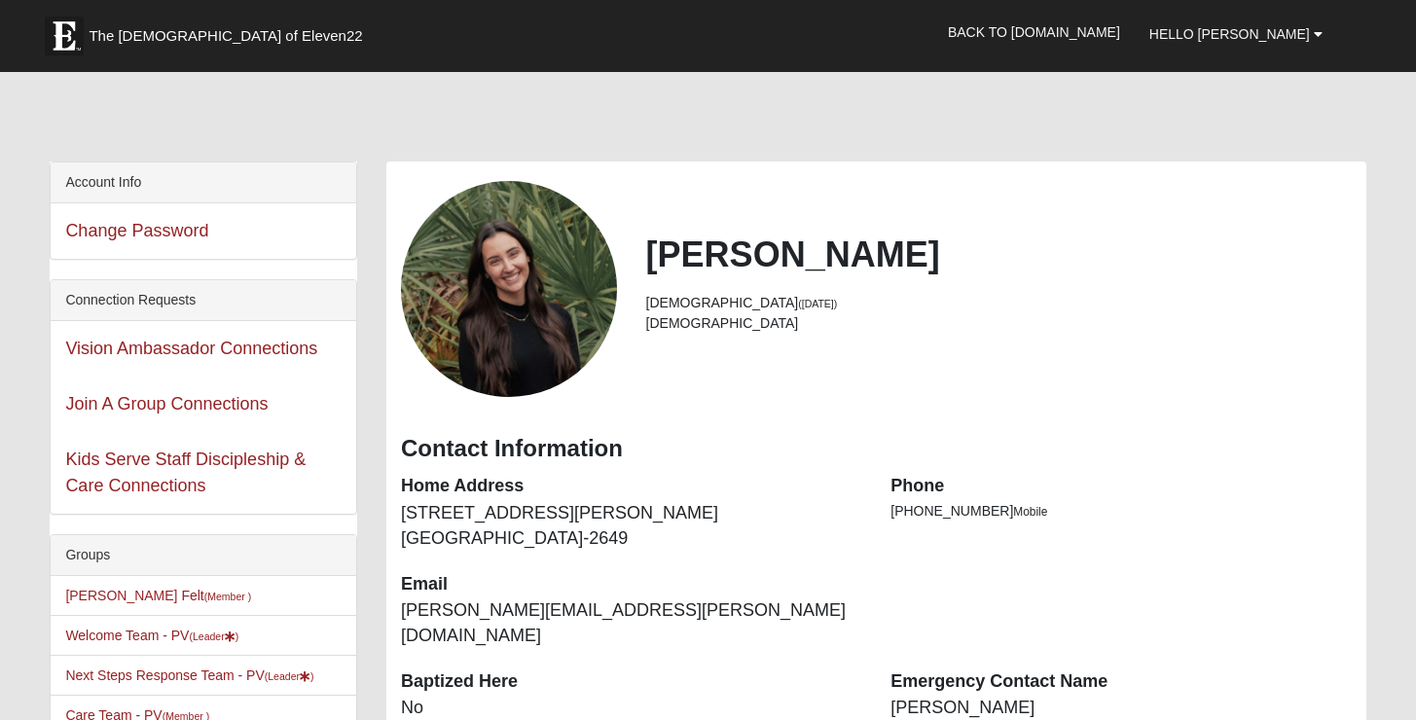  Describe the element at coordinates (631, 487) in the screenshot. I see `dt: Home Address` at that location.